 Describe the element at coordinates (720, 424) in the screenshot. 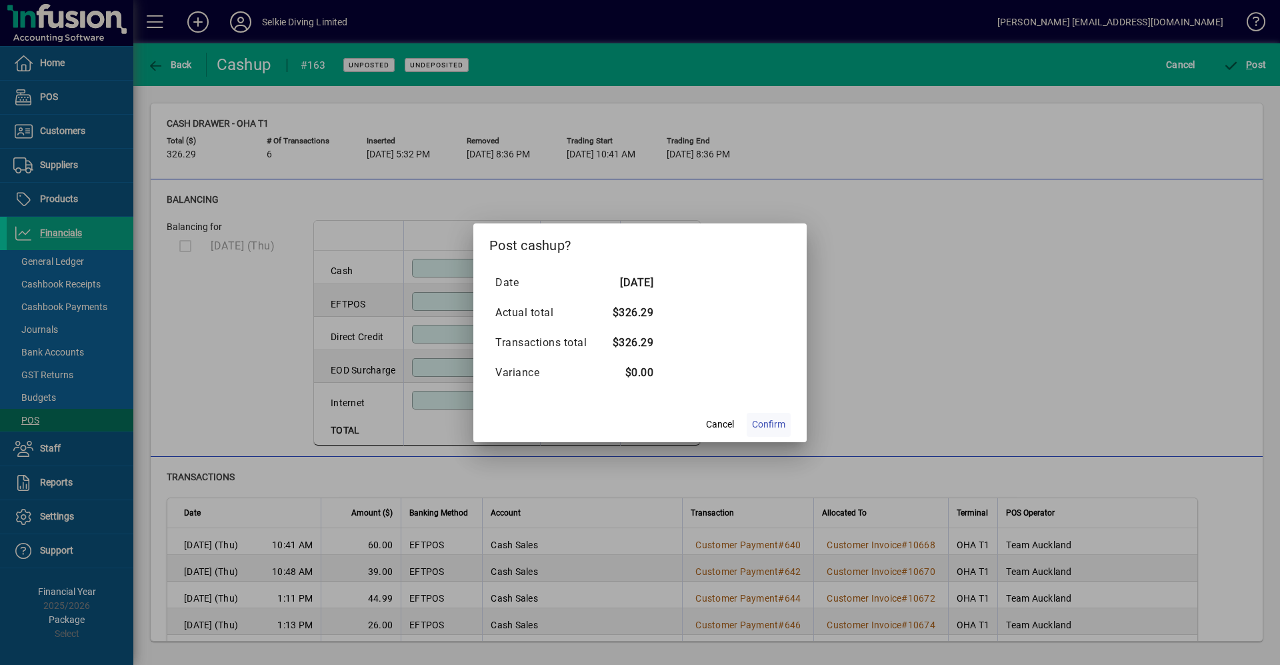

I see `span: Cancel` at that location.